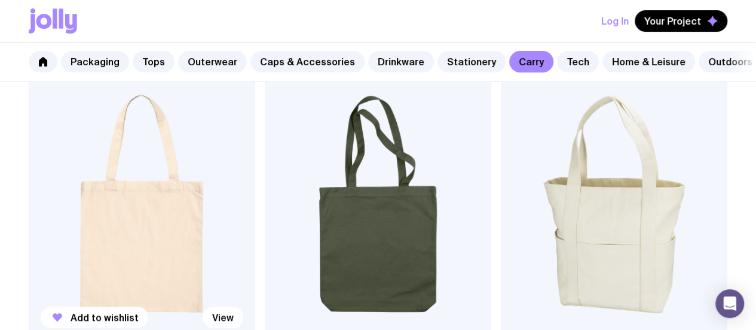 Image resolution: width=756 pixels, height=330 pixels. Describe the element at coordinates (673, 21) in the screenshot. I see `span: Your Project` at that location.